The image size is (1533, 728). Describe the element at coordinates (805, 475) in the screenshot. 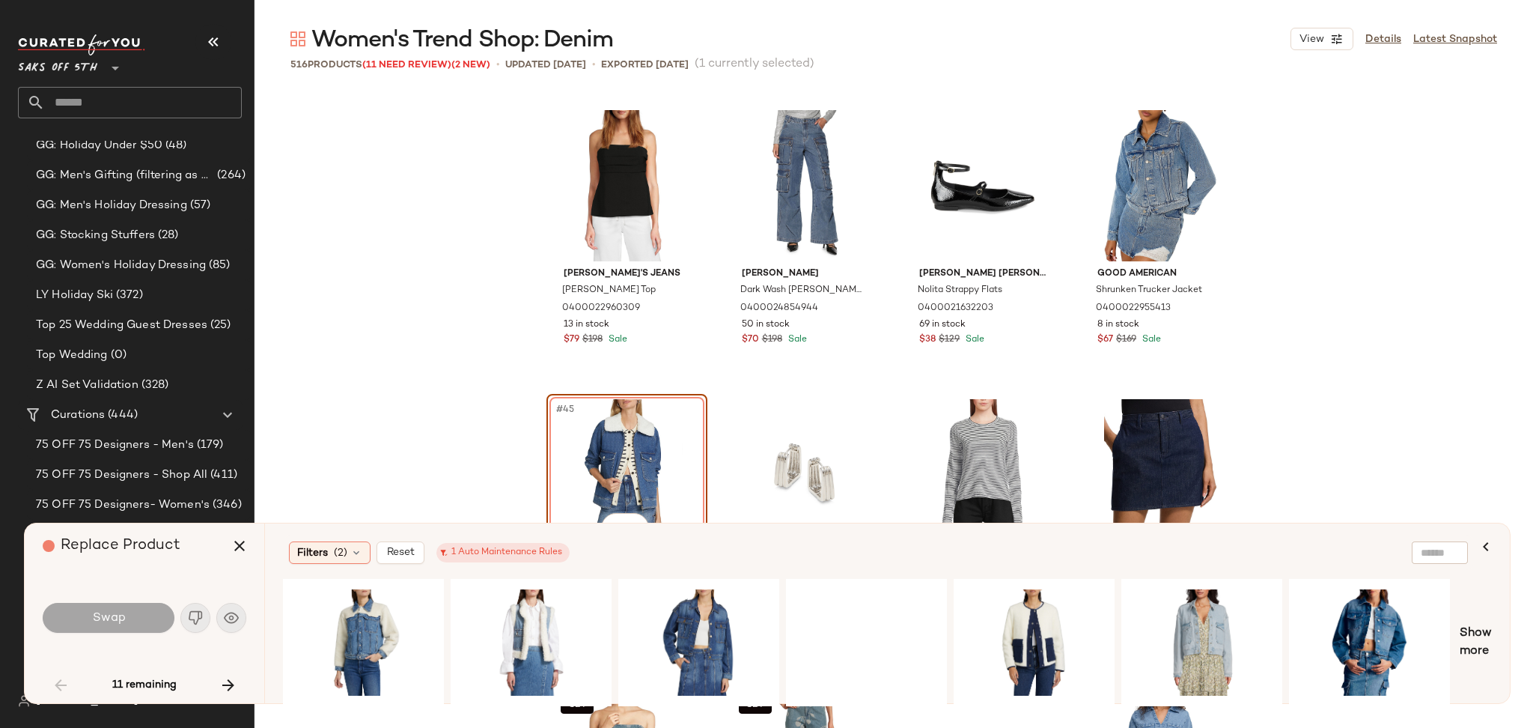

I see `img: 0400024679626_SILVER` at that location.